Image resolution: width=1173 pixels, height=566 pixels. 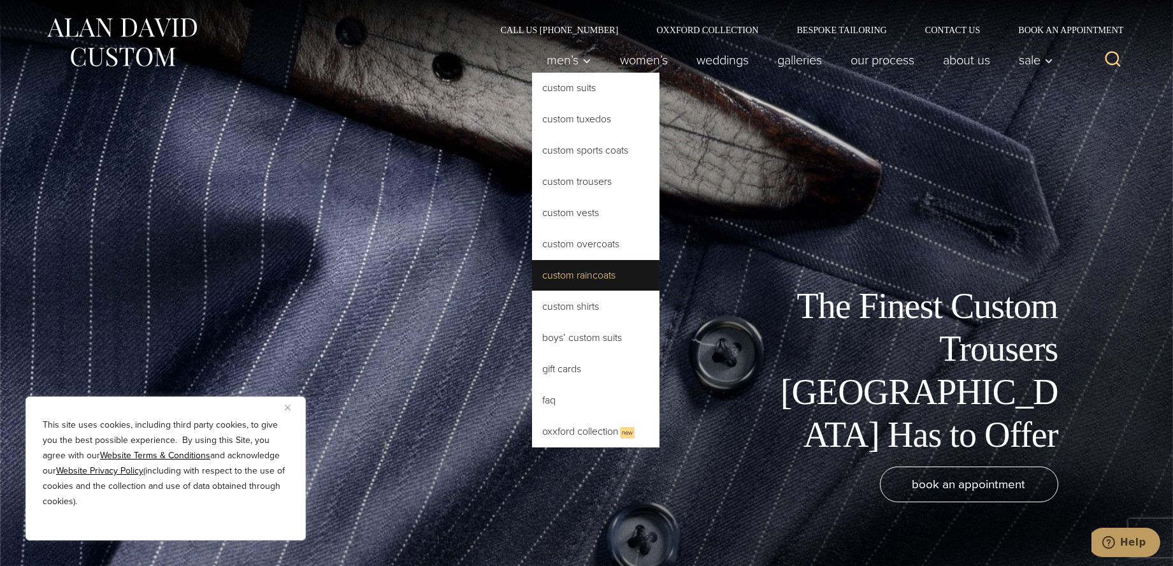 What do you see at coordinates (596, 88) in the screenshot?
I see `a: Custom Suits` at bounding box center [596, 88].